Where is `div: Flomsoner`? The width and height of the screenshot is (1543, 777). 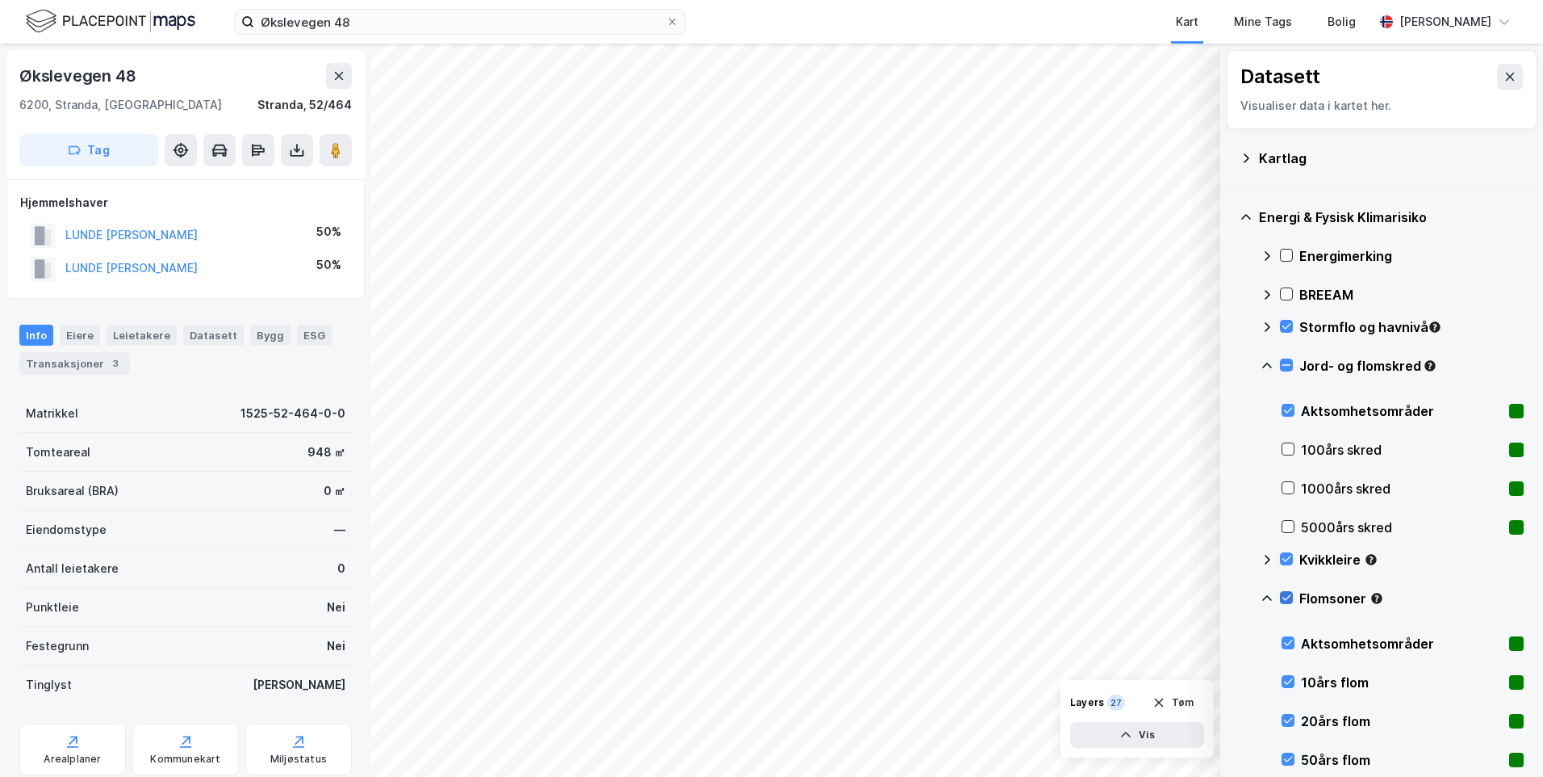
div: Flomsoner is located at coordinates (1412, 598).